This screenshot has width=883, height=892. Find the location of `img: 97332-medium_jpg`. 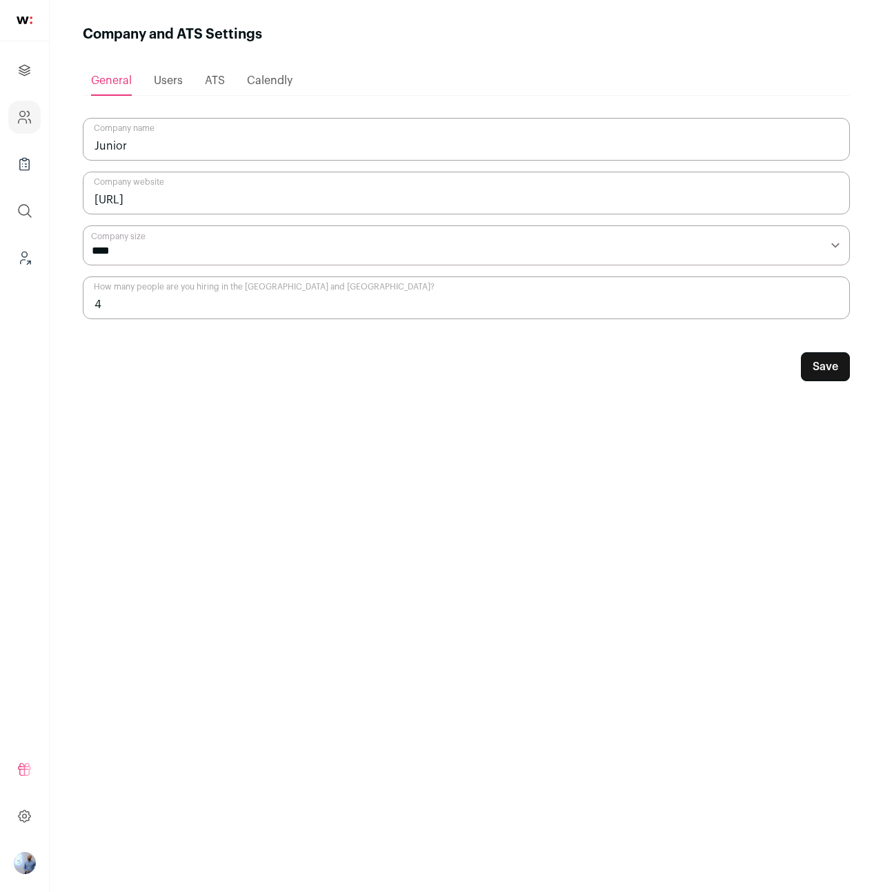

img: 97332-medium_jpg is located at coordinates (25, 863).